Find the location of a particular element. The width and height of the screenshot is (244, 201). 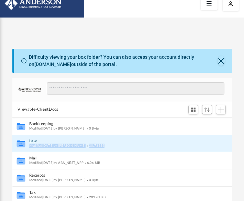

input: Search files and folders is located at coordinates (135, 89).